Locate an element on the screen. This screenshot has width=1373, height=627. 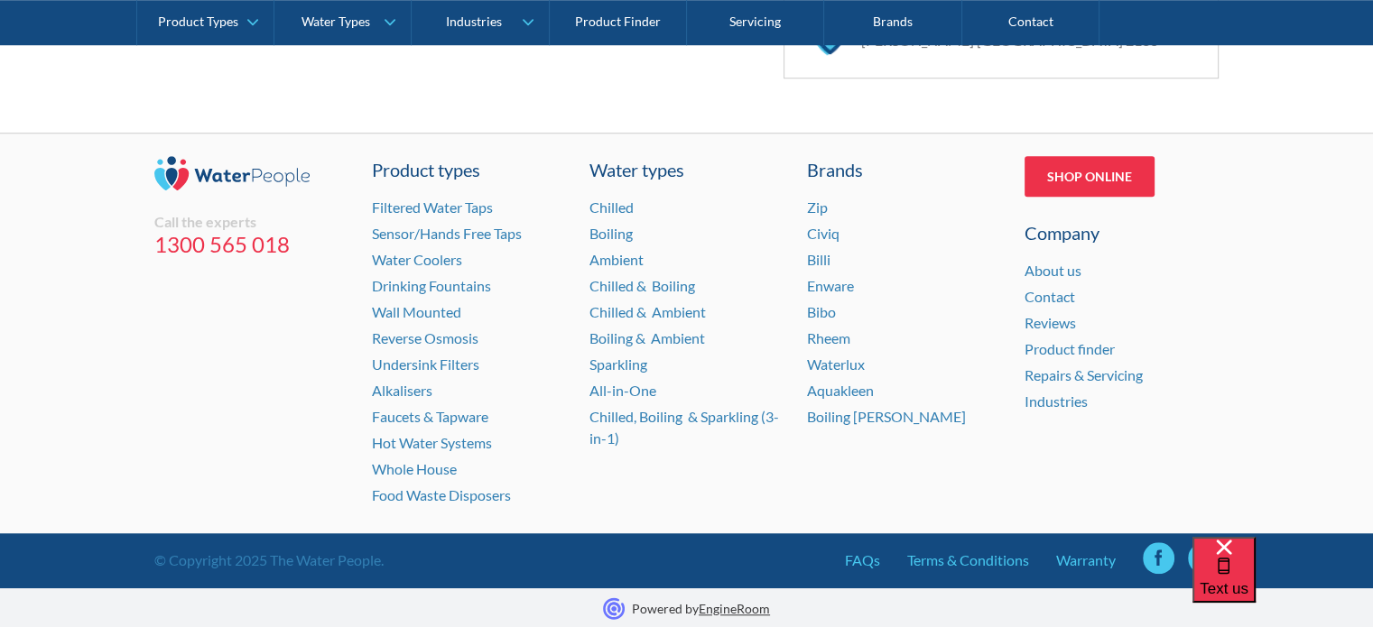
a: Terms & Conditions is located at coordinates (968, 561).